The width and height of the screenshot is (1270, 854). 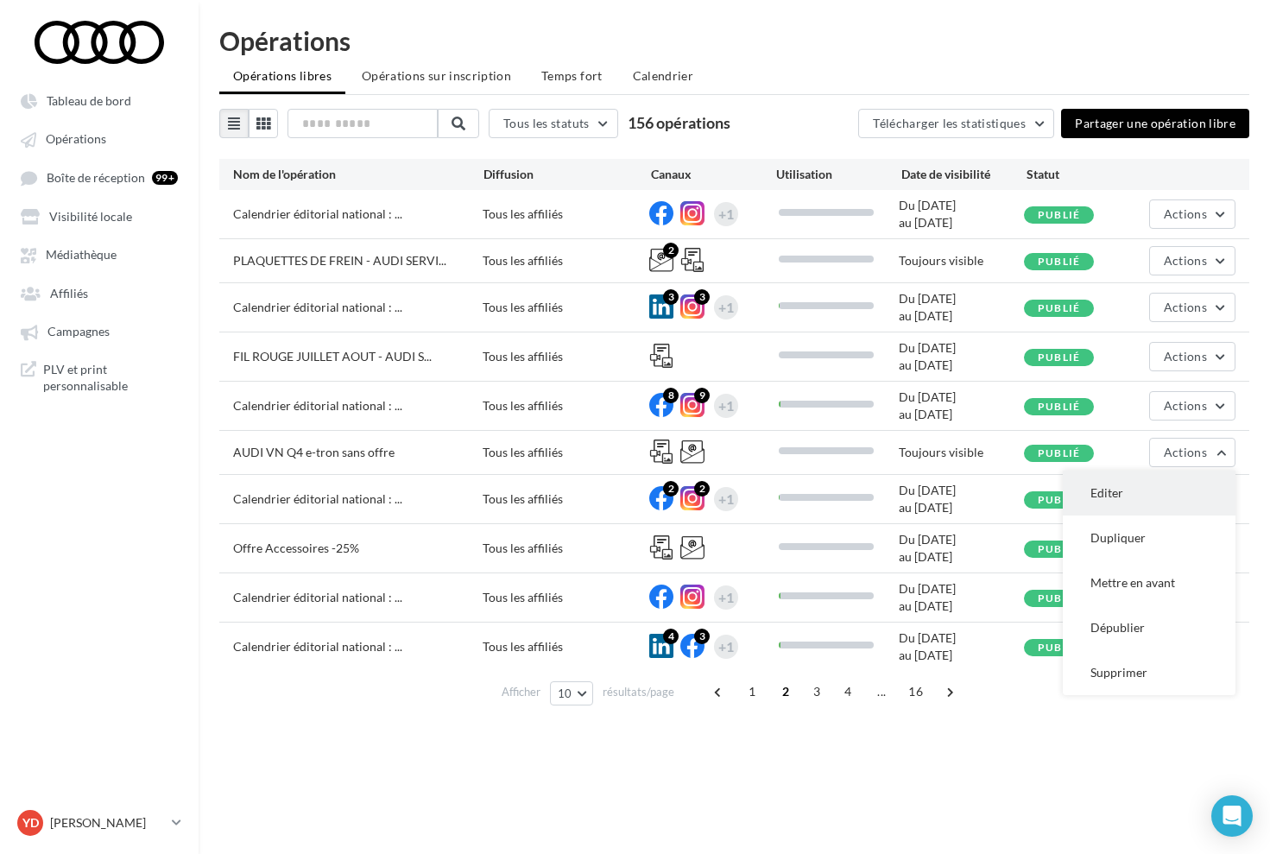 What do you see at coordinates (838, 174) in the screenshot?
I see `div: Utilisation` at bounding box center [838, 174].